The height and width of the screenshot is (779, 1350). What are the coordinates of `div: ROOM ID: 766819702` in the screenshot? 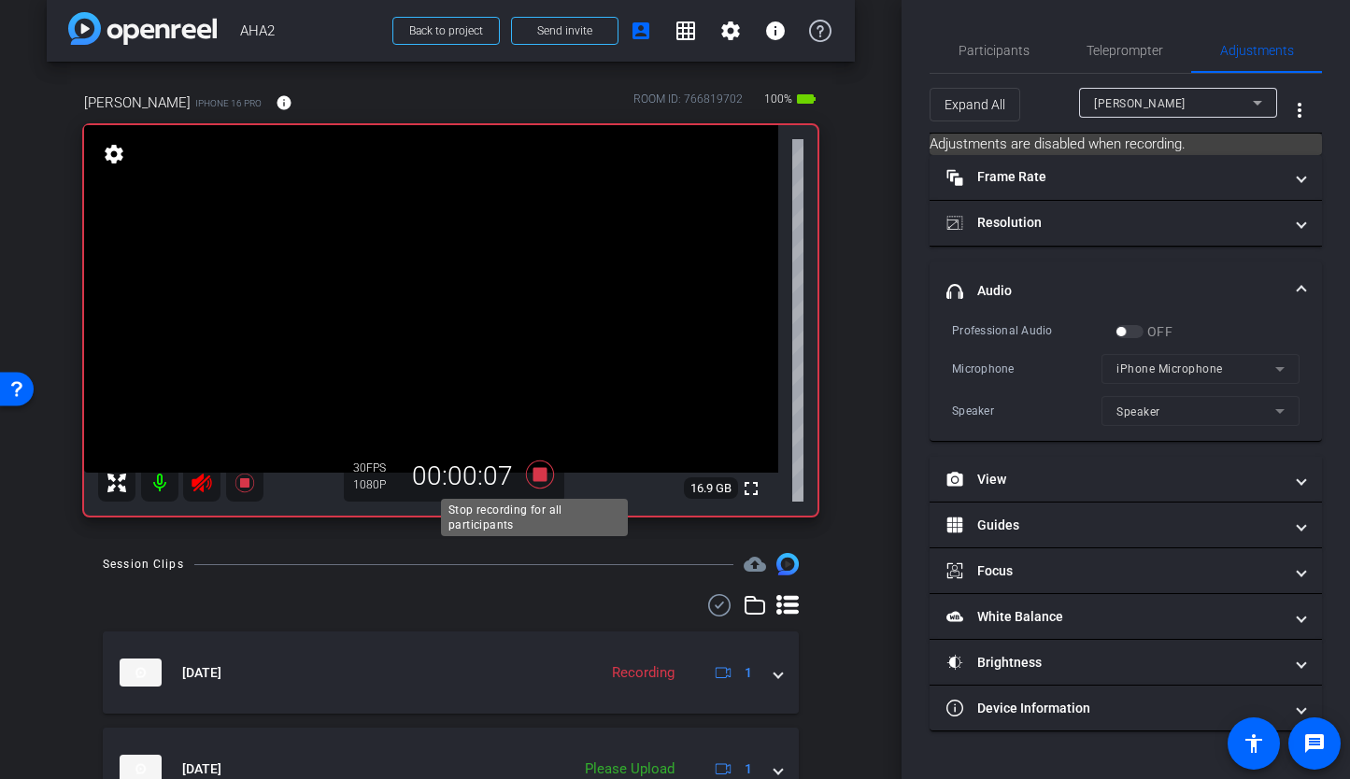 It's located at (688, 104).